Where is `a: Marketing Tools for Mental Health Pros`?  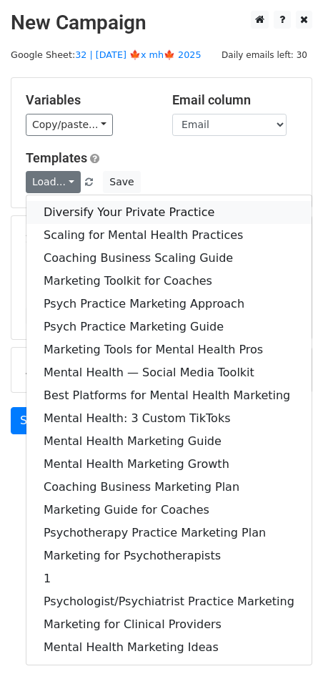 a: Marketing Tools for Mental Health Pros is located at coordinates (169, 350).